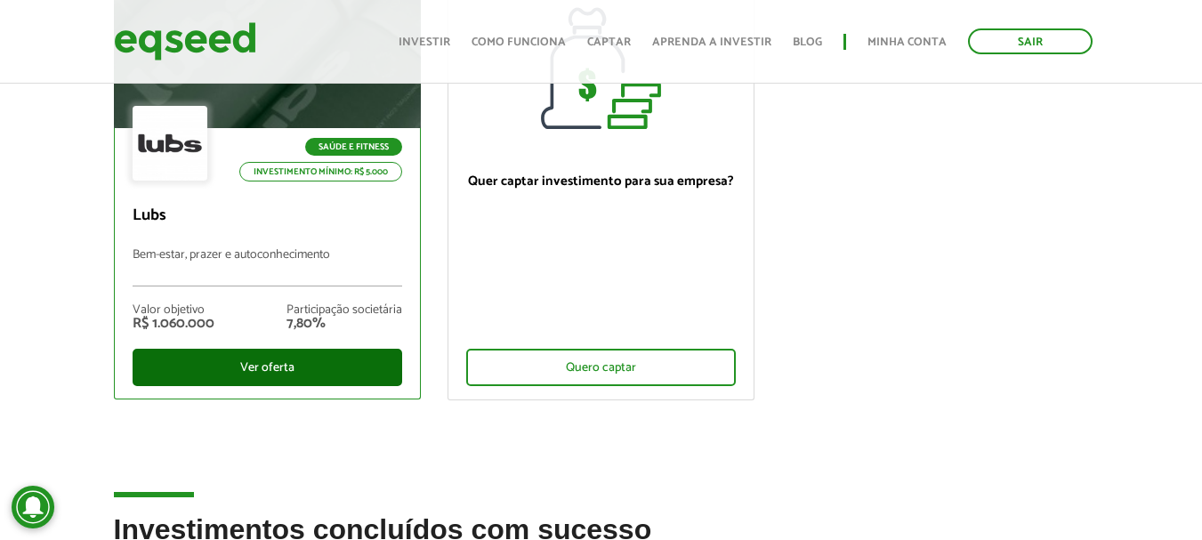  Describe the element at coordinates (320, 172) in the screenshot. I see `p: Investimento mínimo: R$ 5.000` at that location.